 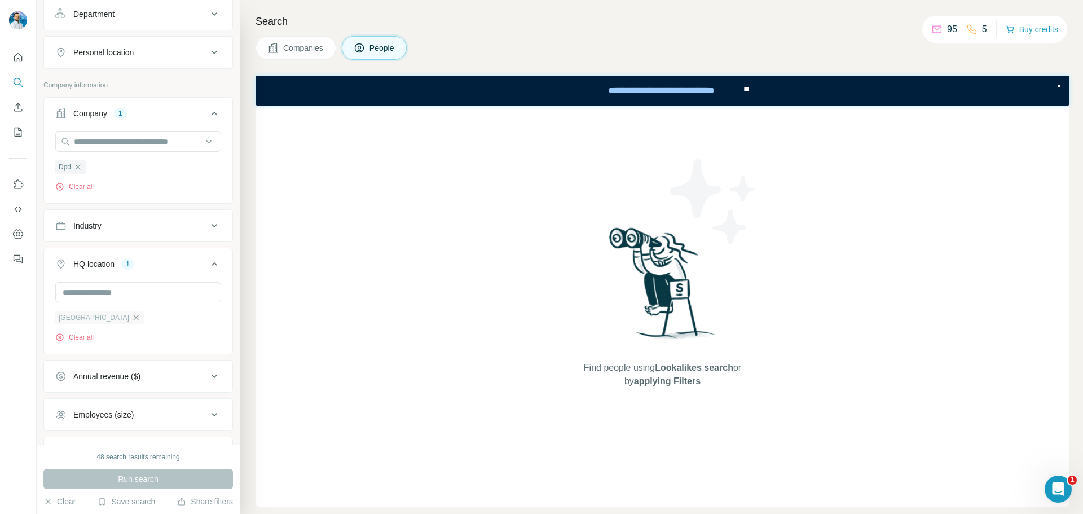 I want to click on div: Close Step, so click(x=803, y=10).